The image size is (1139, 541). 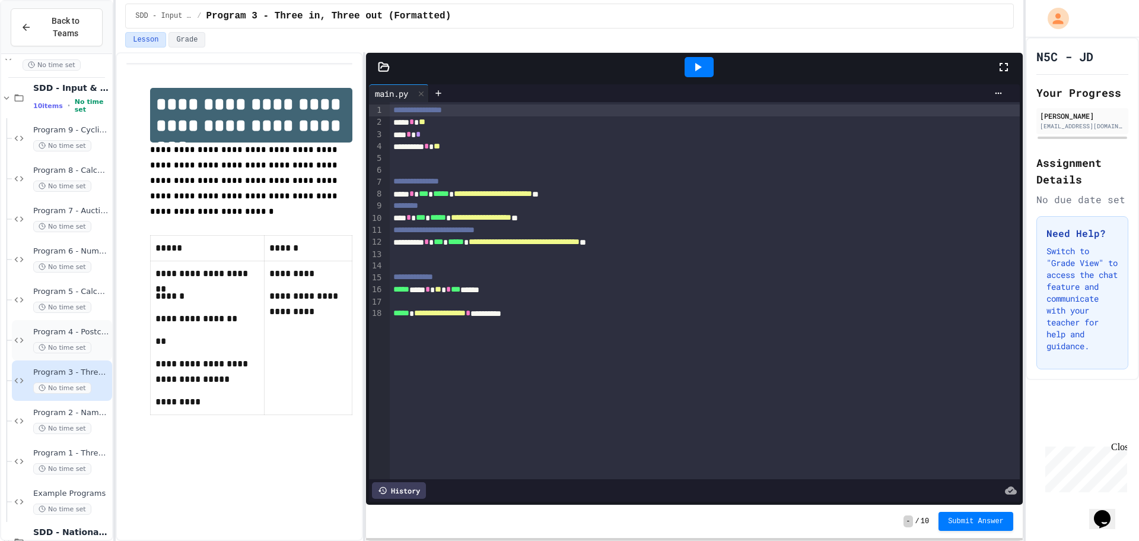 What do you see at coordinates (43, 40) in the screenshot?
I see `div: Chat with us now!Close` at bounding box center [43, 40].